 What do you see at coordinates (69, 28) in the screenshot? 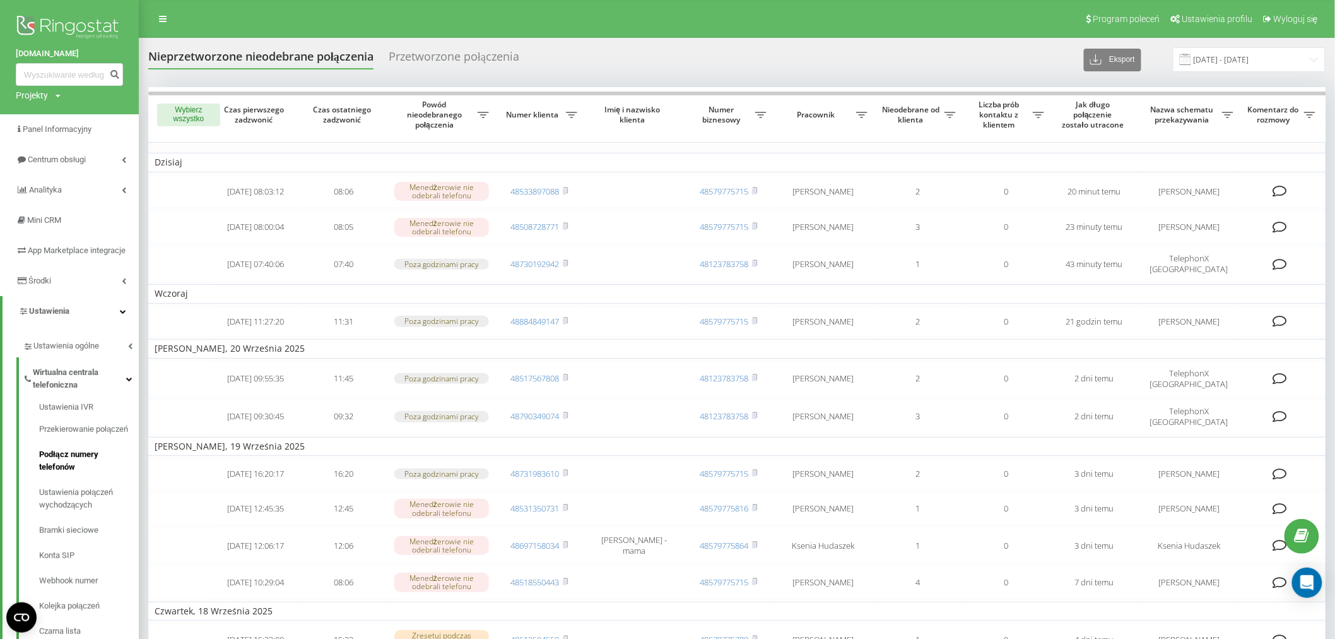
I see `img: Ringostat logo` at bounding box center [69, 28].